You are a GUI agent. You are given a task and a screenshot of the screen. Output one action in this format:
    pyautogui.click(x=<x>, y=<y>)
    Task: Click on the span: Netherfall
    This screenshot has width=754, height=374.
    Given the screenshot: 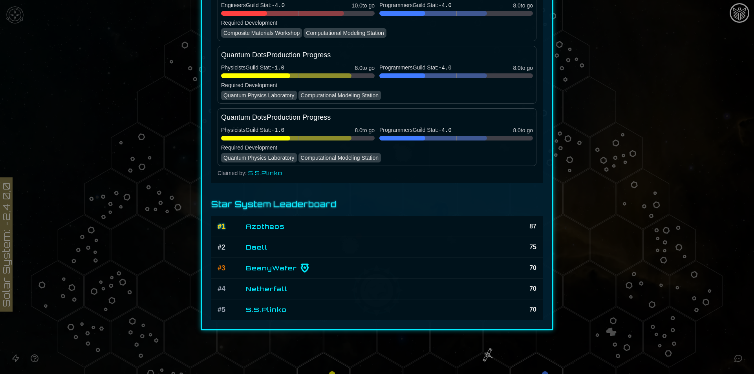 What is the action you would take?
    pyautogui.click(x=267, y=289)
    